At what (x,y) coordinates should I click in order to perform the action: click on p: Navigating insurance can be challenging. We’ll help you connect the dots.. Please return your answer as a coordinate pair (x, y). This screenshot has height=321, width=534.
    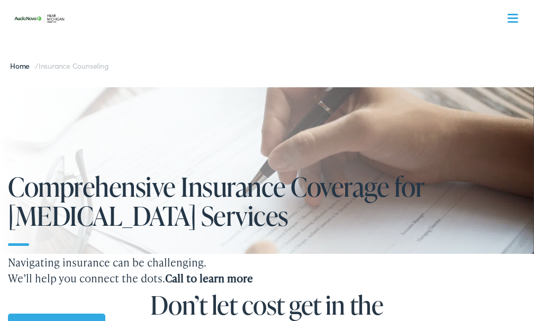
    Looking at the image, I should click on (271, 271).